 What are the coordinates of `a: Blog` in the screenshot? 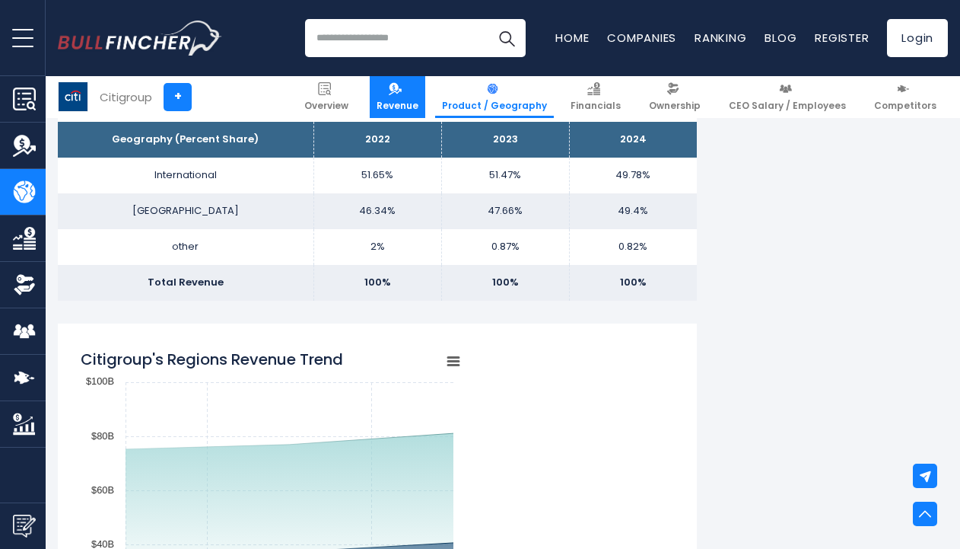 It's located at (781, 37).